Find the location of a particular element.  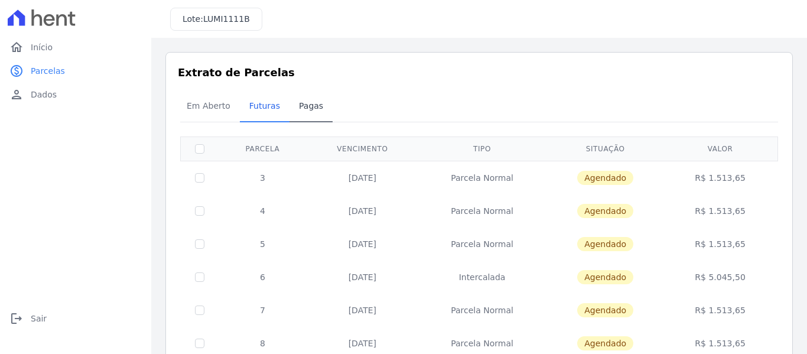

span: Sair is located at coordinates (38, 318).